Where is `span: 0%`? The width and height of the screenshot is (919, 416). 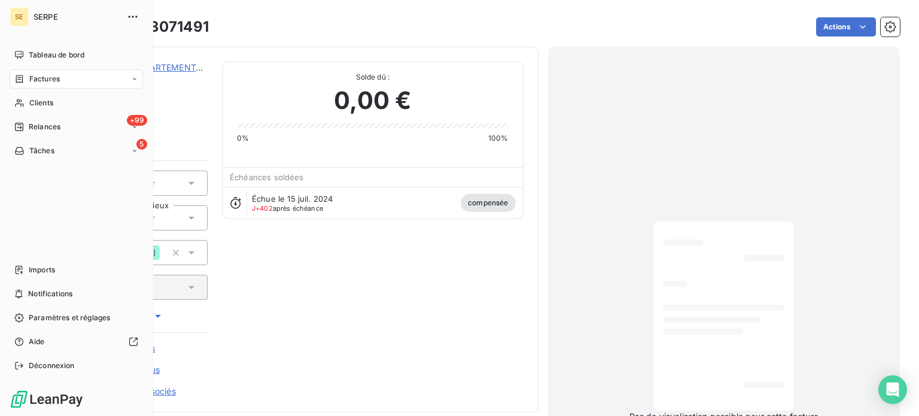 span: 0% is located at coordinates (243, 138).